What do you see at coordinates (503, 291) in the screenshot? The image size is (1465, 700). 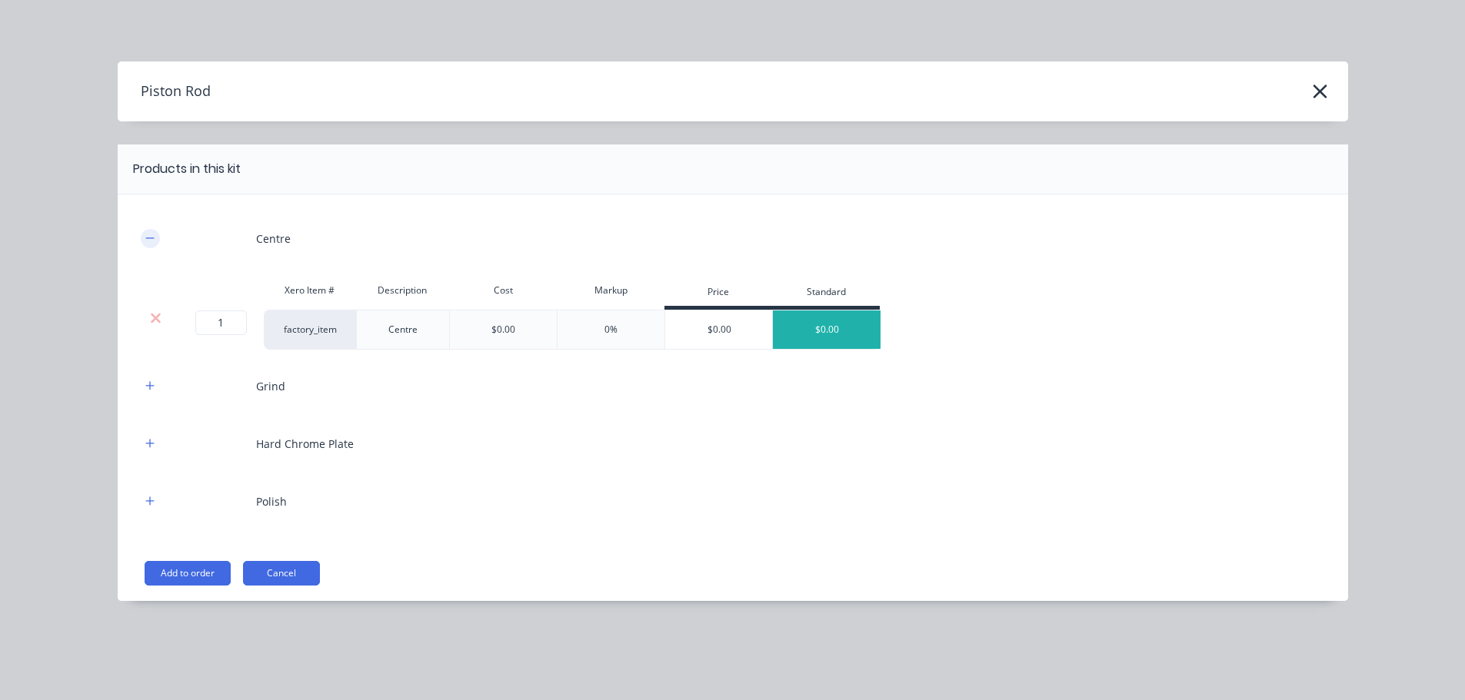 I see `div: Cost` at bounding box center [503, 291].